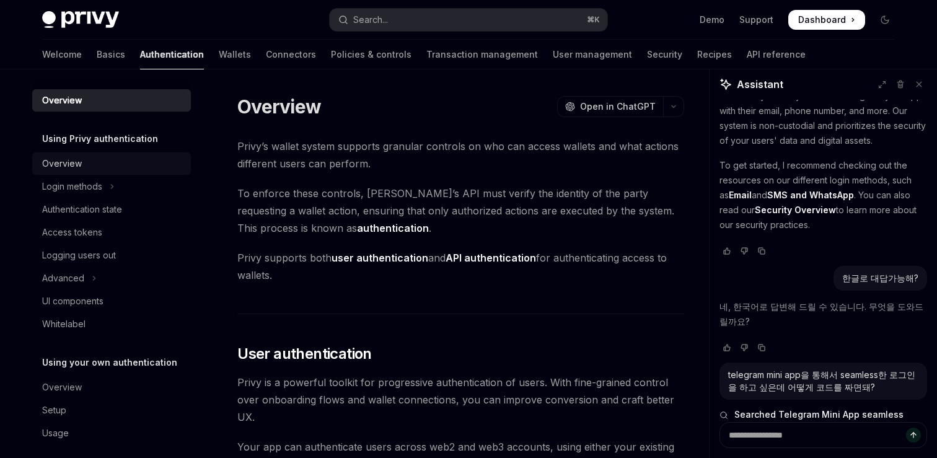 The width and height of the screenshot is (937, 458). Describe the element at coordinates (111, 55) in the screenshot. I see `a: Basics` at that location.